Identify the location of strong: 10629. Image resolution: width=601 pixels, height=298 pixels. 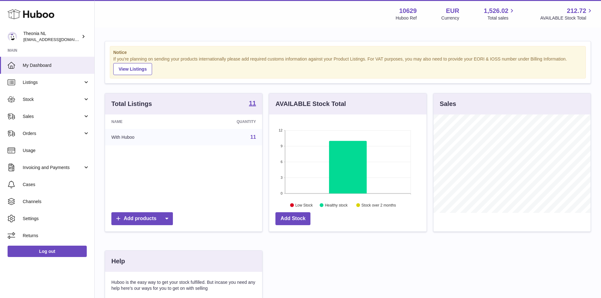
(408, 11).